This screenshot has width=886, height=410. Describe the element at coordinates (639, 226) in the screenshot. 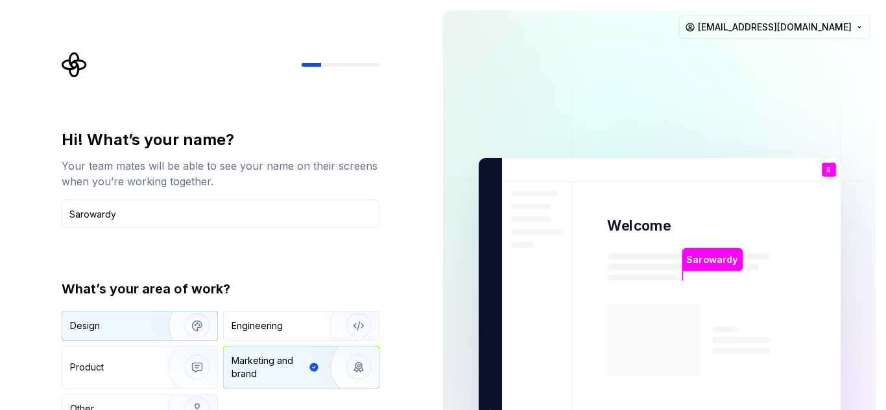

I see `p: Welcome` at that location.